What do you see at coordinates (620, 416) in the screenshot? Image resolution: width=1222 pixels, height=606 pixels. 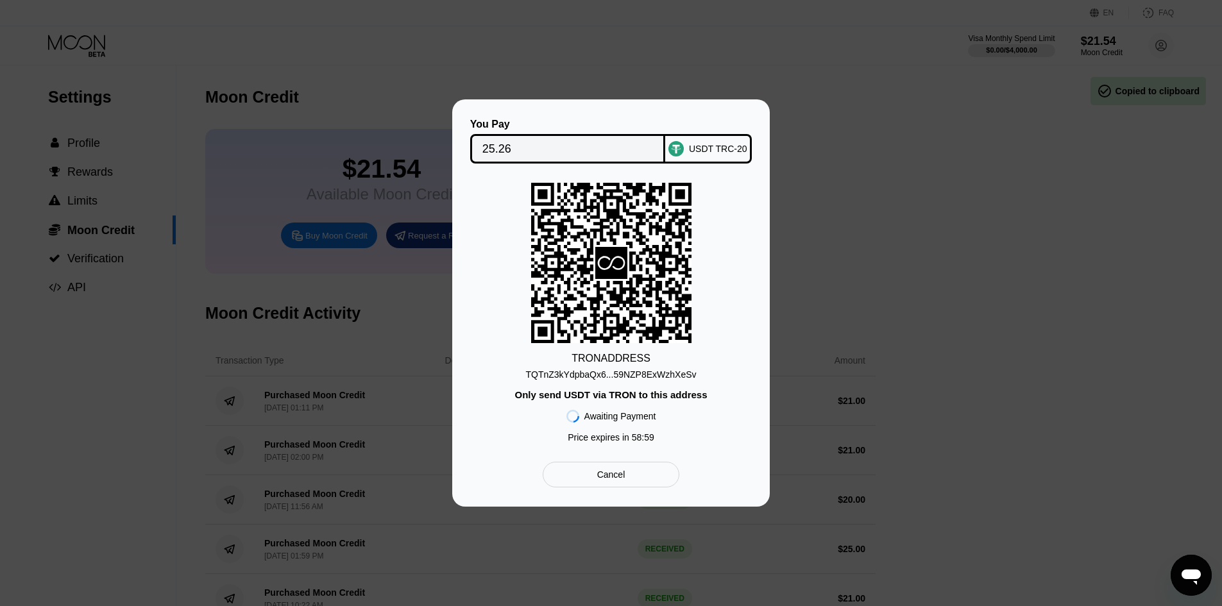 I see `div: Awaiting Payment` at bounding box center [620, 416].